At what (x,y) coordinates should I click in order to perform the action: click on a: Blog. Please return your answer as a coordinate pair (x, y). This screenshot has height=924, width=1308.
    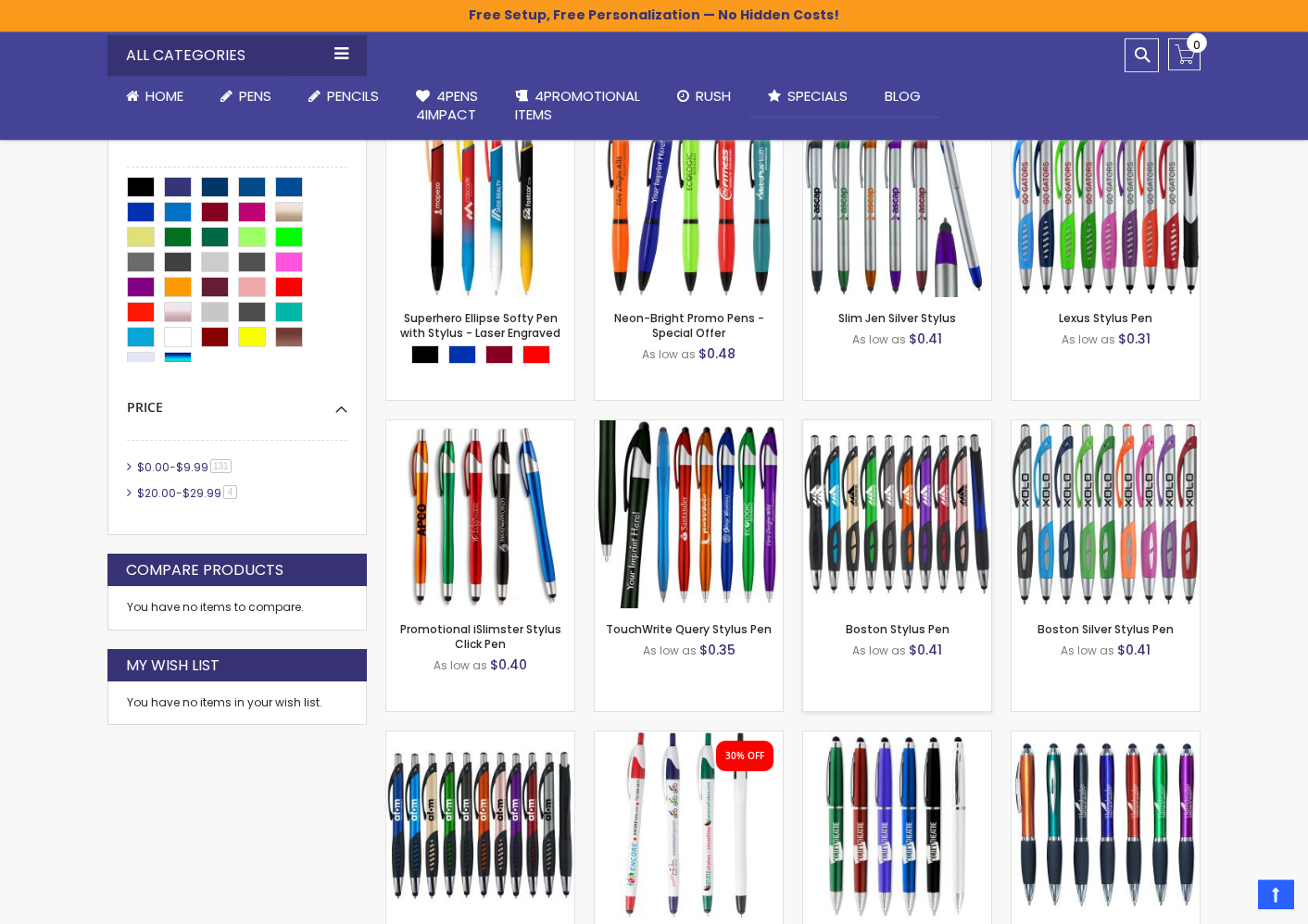
    Looking at the image, I should click on (902, 98).